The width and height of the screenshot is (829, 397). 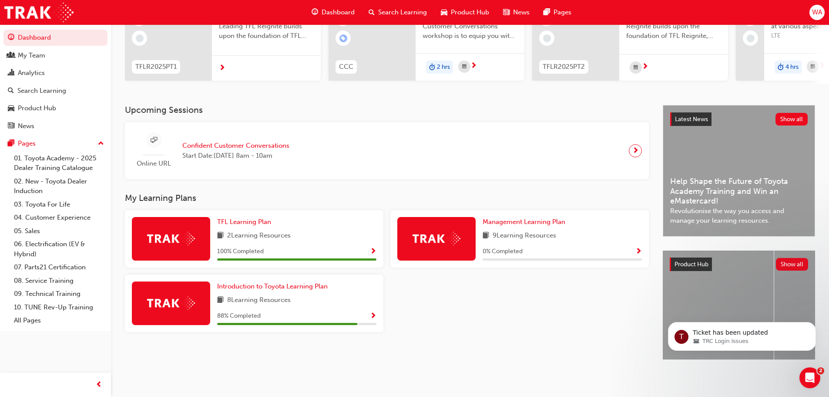 What do you see at coordinates (87, 69) in the screenshot?
I see `div: ticket update from Trak, 3w ago. TRC Login Issues` at bounding box center [87, 69].